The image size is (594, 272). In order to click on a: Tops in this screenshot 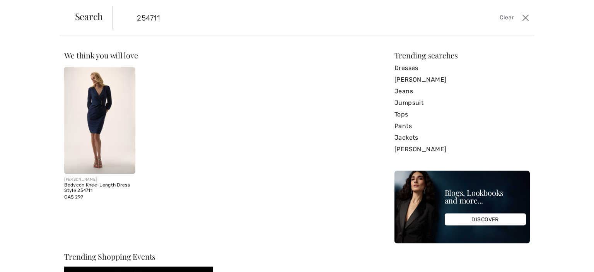, I will do `click(462, 114)`.